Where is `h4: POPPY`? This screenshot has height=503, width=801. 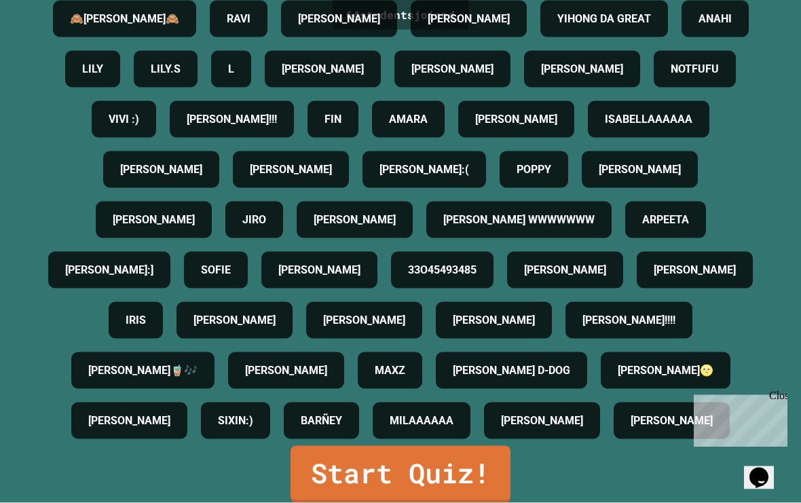
h4: POPPY is located at coordinates (534, 170).